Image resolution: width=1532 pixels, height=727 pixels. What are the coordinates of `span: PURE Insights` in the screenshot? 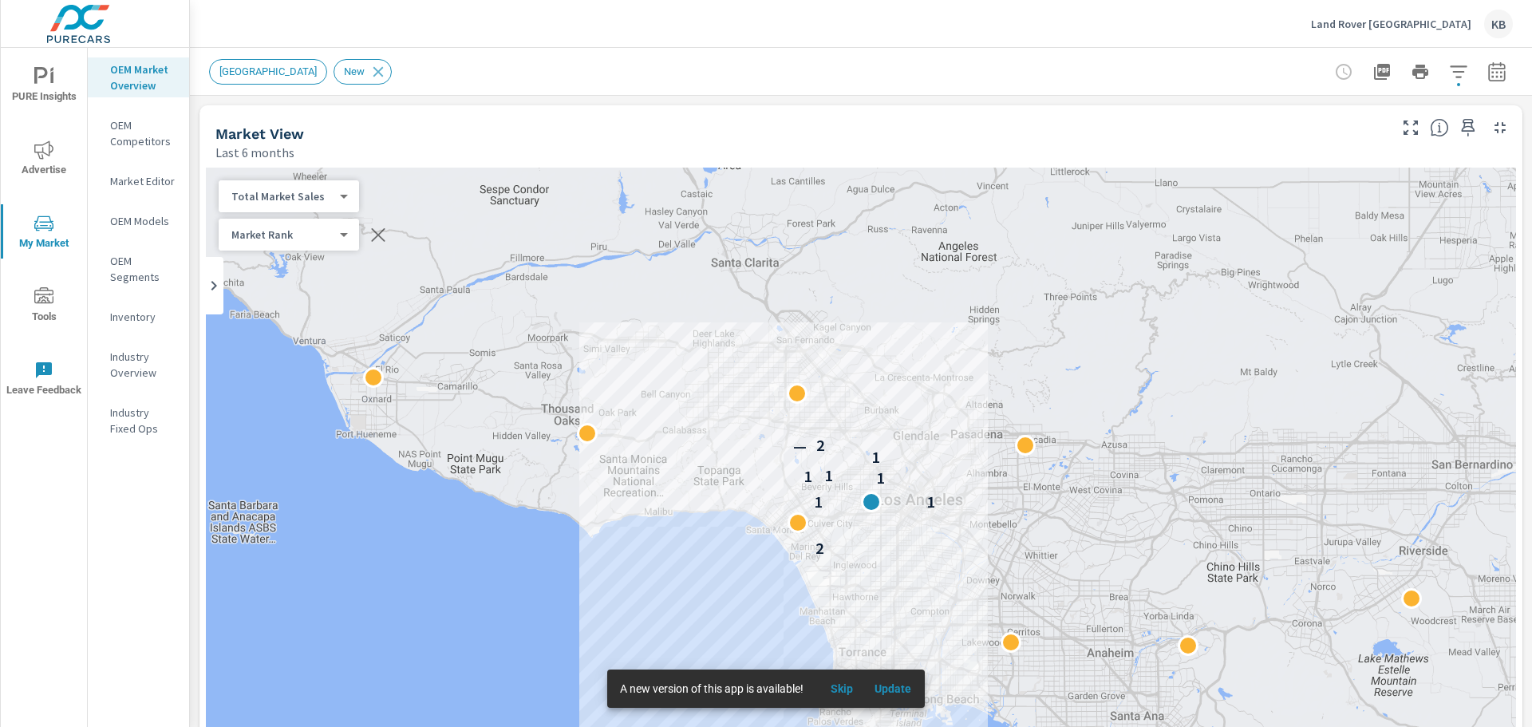 It's located at (44, 86).